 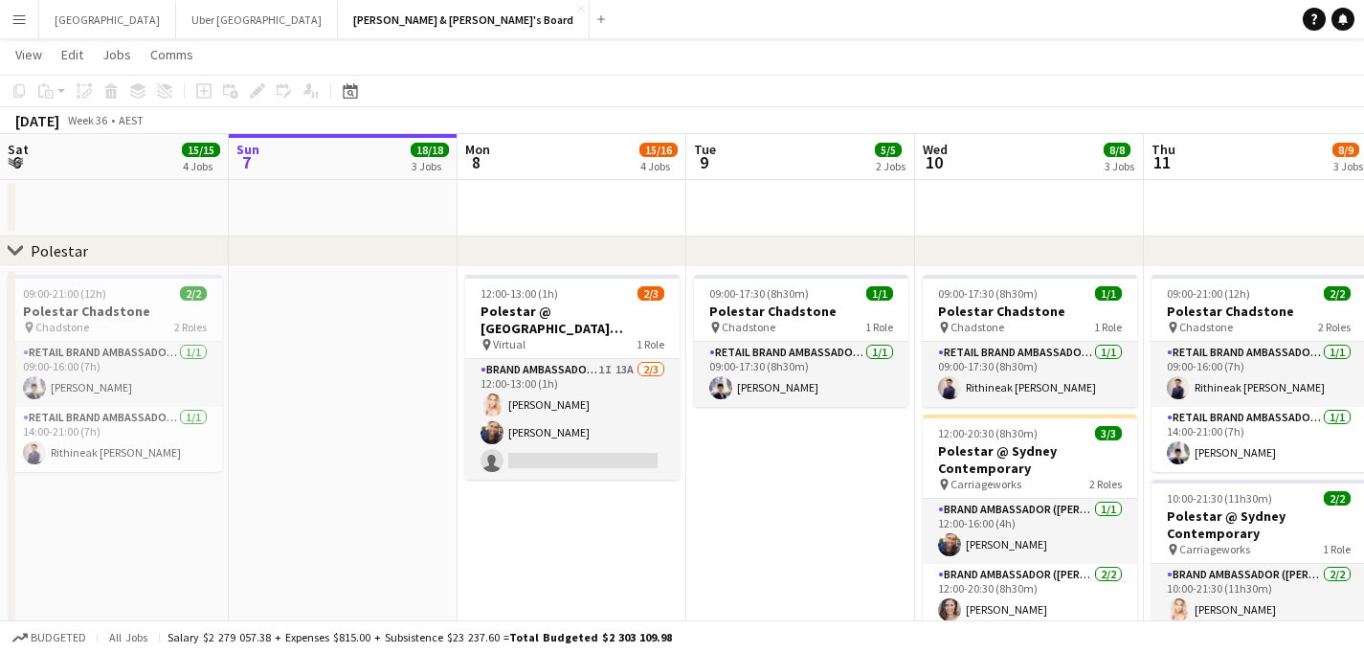 What do you see at coordinates (128, 637) in the screenshot?
I see `span: All jobs` at bounding box center [128, 637].